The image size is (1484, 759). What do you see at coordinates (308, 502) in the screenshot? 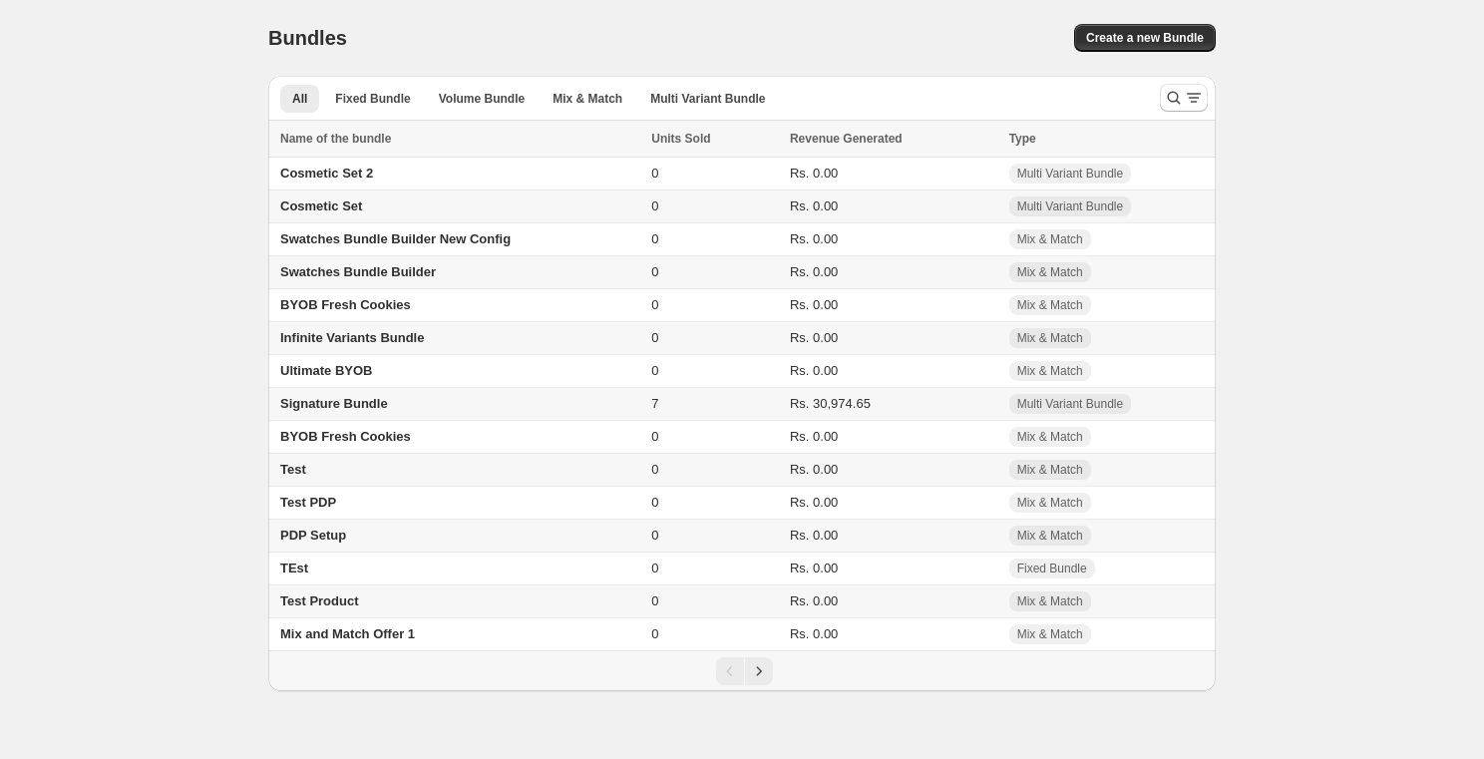
I see `span: Test PDP` at bounding box center [308, 502].